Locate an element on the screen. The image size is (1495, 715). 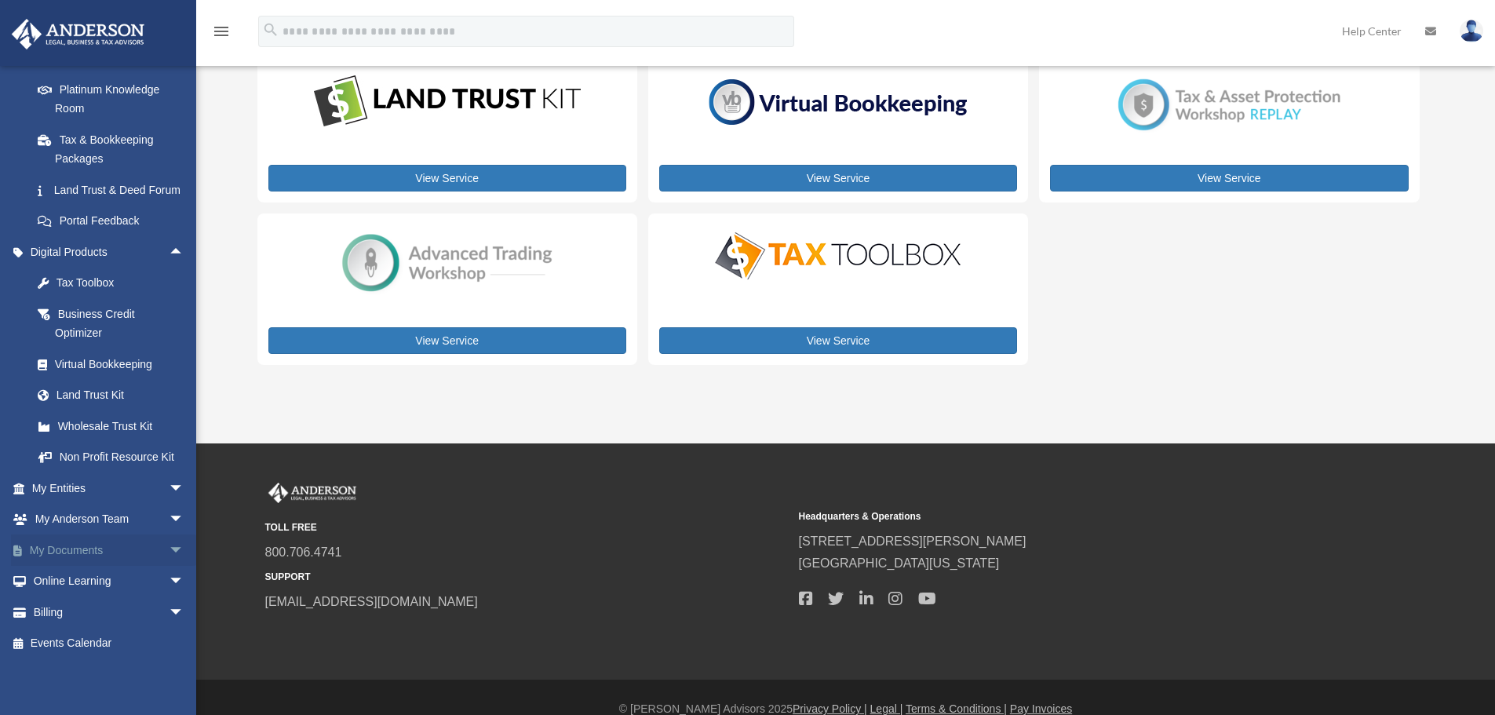
a: Terms & Conditions | is located at coordinates (956, 708).